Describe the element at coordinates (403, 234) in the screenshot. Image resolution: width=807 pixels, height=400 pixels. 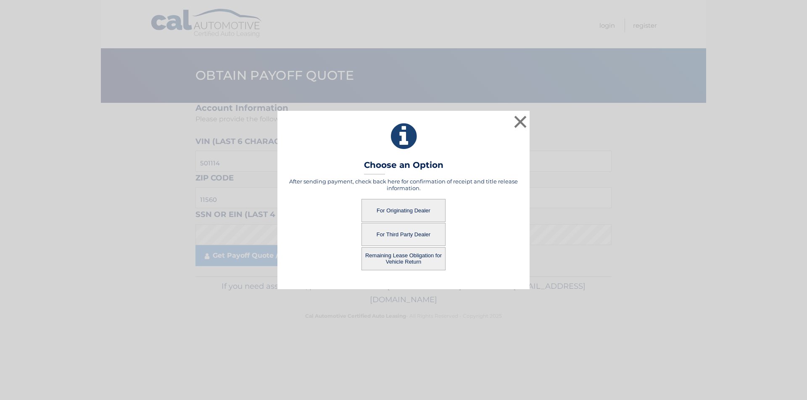
I see `button: For Third Party Dealer` at that location.